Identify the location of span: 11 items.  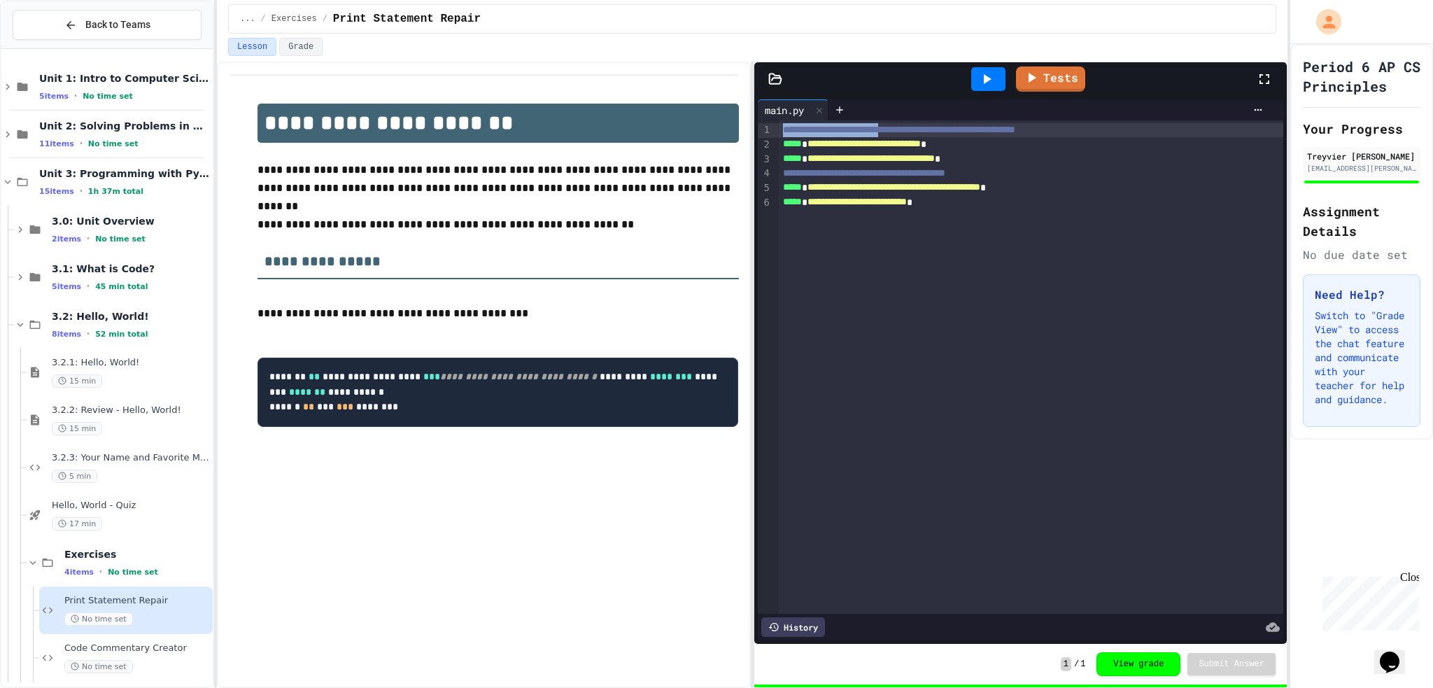
(57, 143).